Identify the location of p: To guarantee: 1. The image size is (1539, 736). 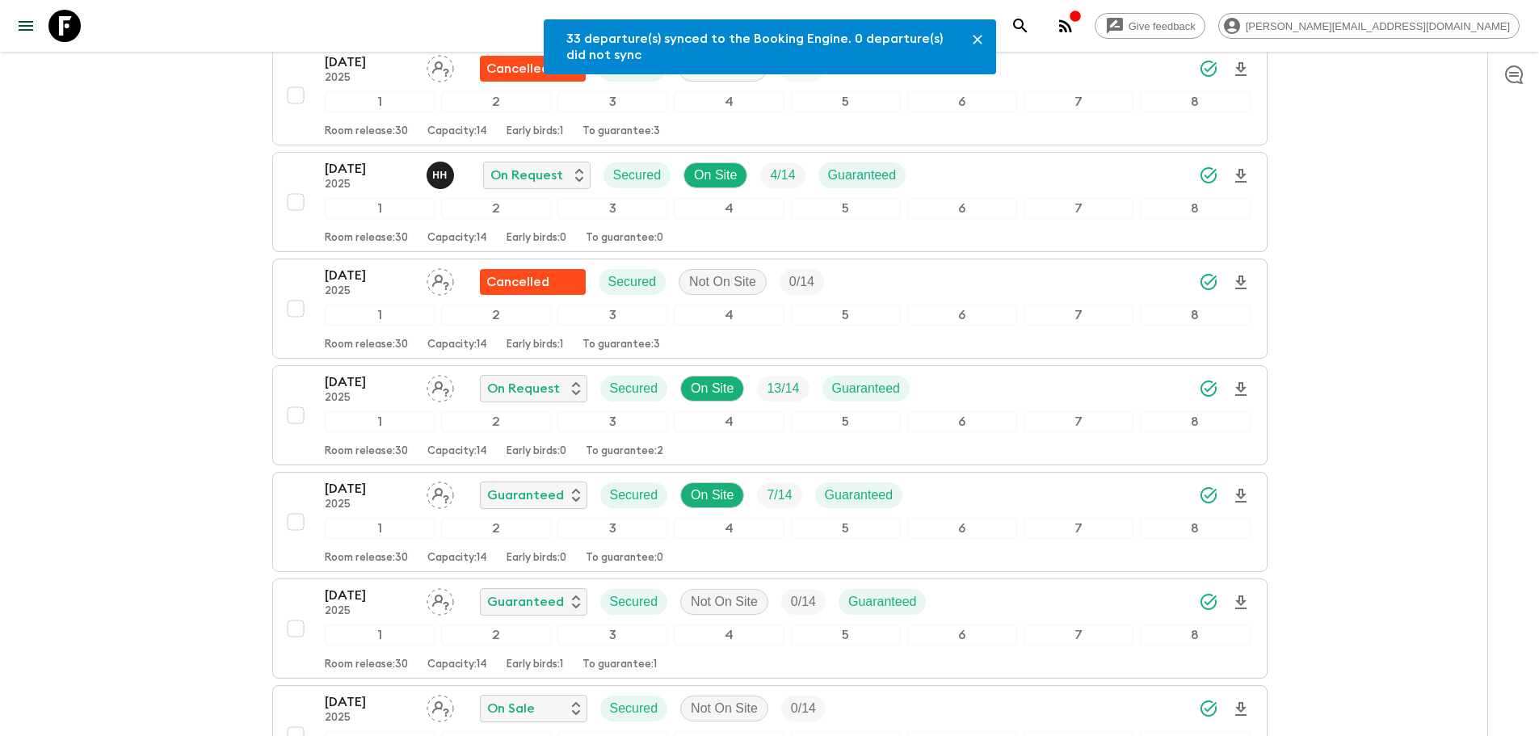
(620, 665).